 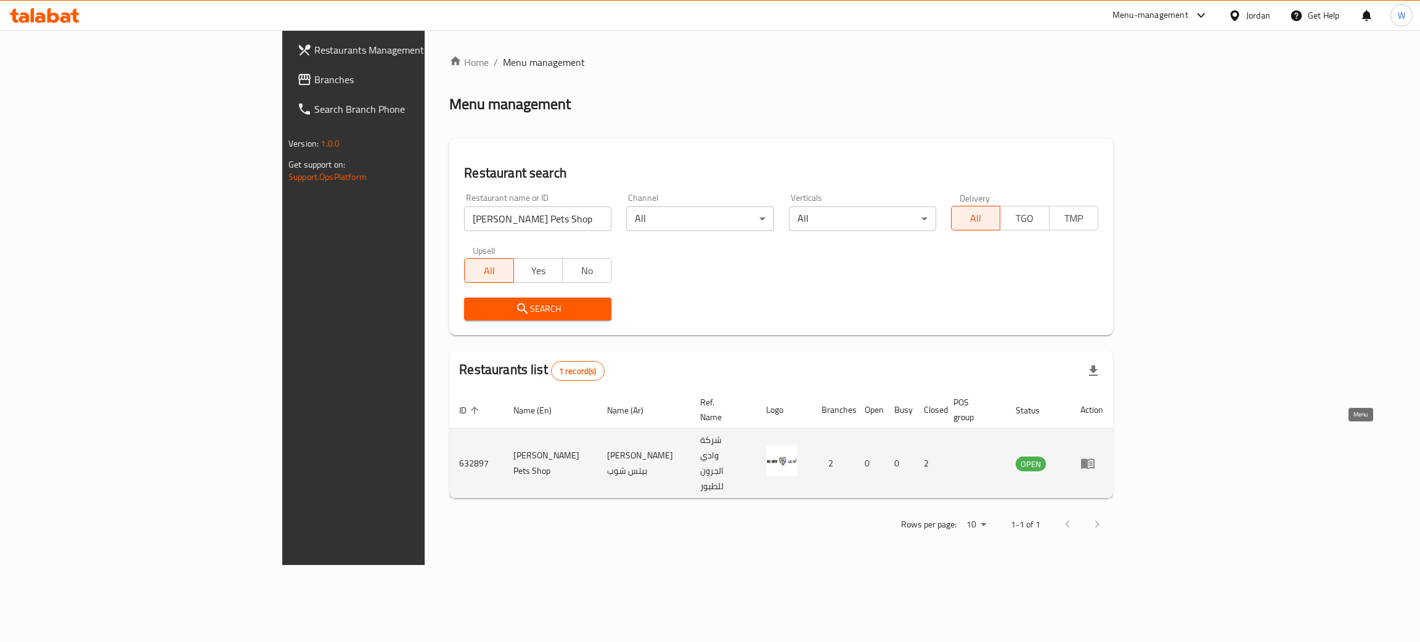 I want to click on th: Closed, so click(x=929, y=410).